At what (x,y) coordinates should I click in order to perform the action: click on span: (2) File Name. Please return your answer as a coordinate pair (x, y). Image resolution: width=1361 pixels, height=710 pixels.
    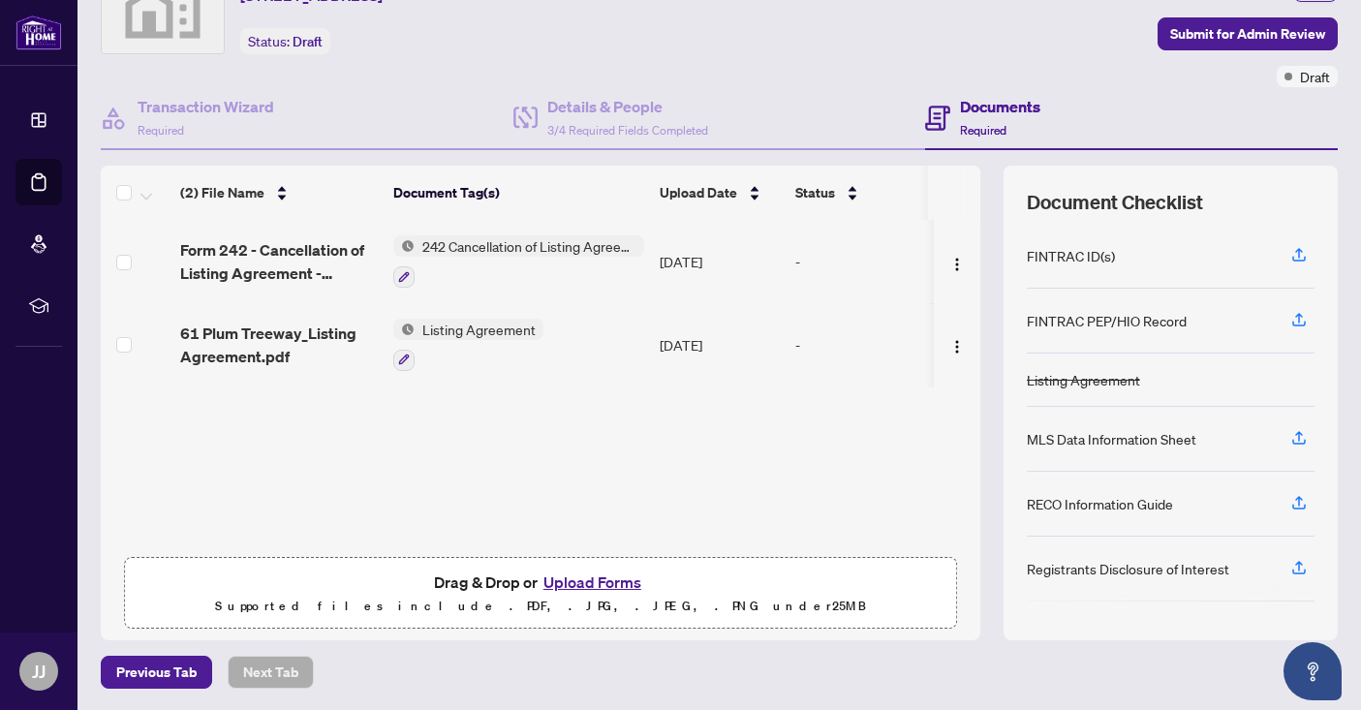
    Looking at the image, I should click on (222, 193).